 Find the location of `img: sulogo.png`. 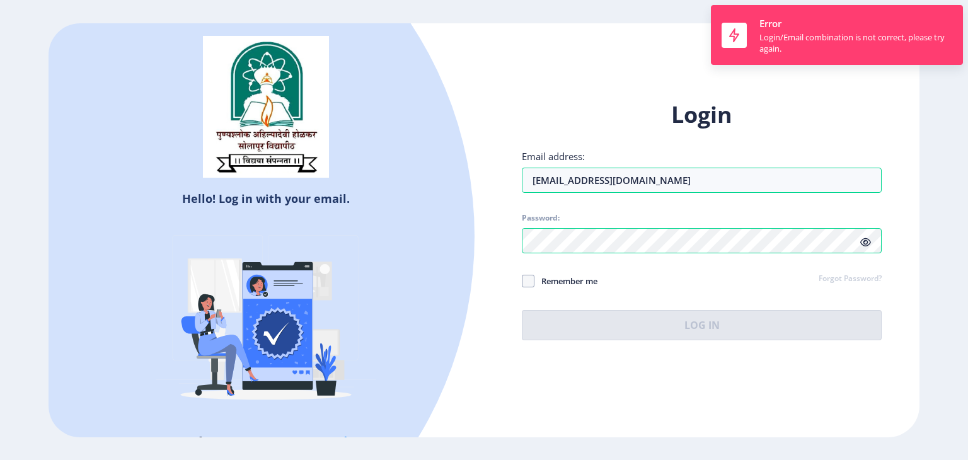

img: sulogo.png is located at coordinates (266, 107).